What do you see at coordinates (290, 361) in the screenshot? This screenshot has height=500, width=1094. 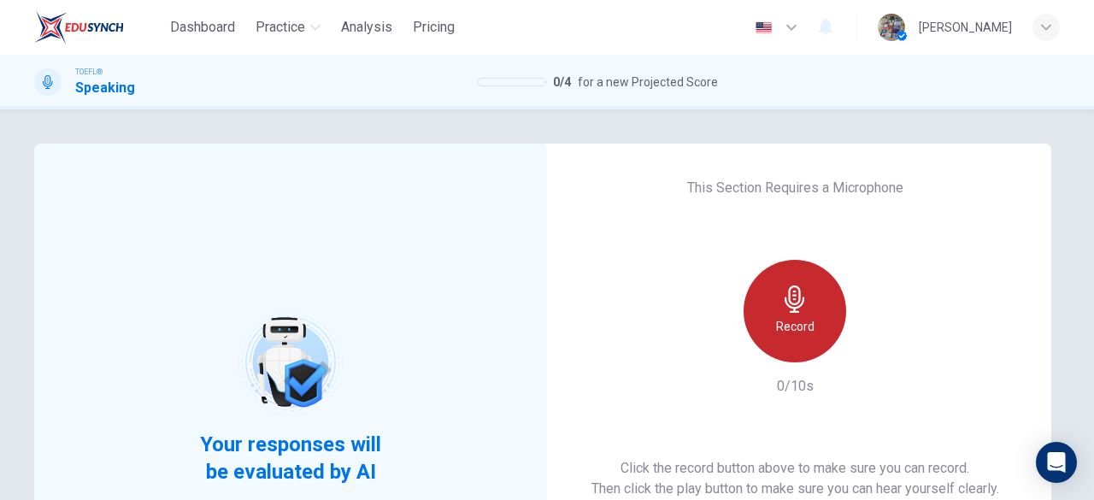 I see `img: robot icon` at bounding box center [290, 361].